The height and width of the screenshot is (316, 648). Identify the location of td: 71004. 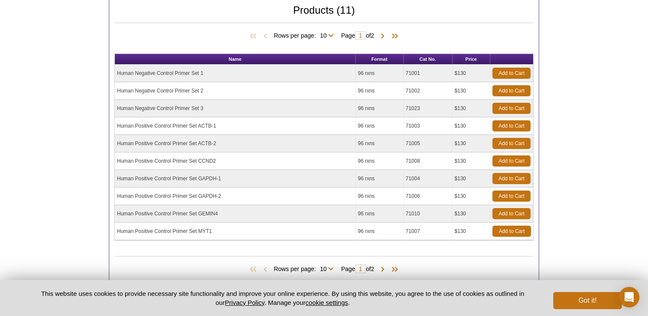
(428, 179).